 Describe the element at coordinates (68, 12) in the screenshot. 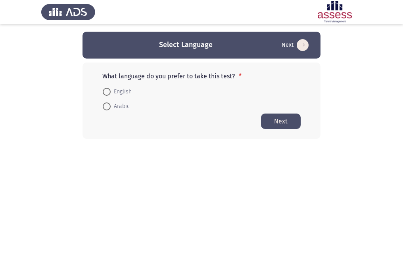

I see `img: Assess Talent Management logo` at that location.